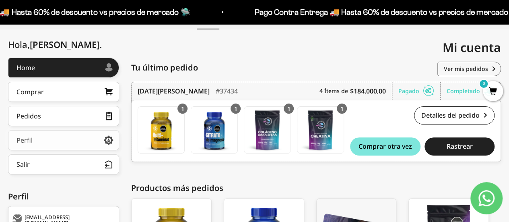 This screenshot has height=222, width=509. I want to click on mark: 0, so click(483, 84).